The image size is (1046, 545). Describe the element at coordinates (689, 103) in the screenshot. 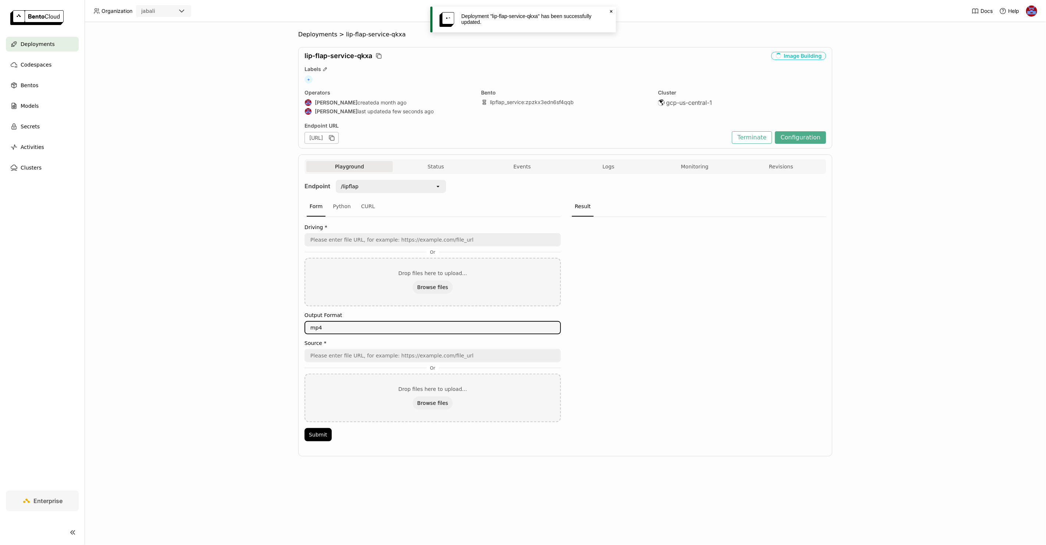

I see `span: gcp-us-central-1` at that location.